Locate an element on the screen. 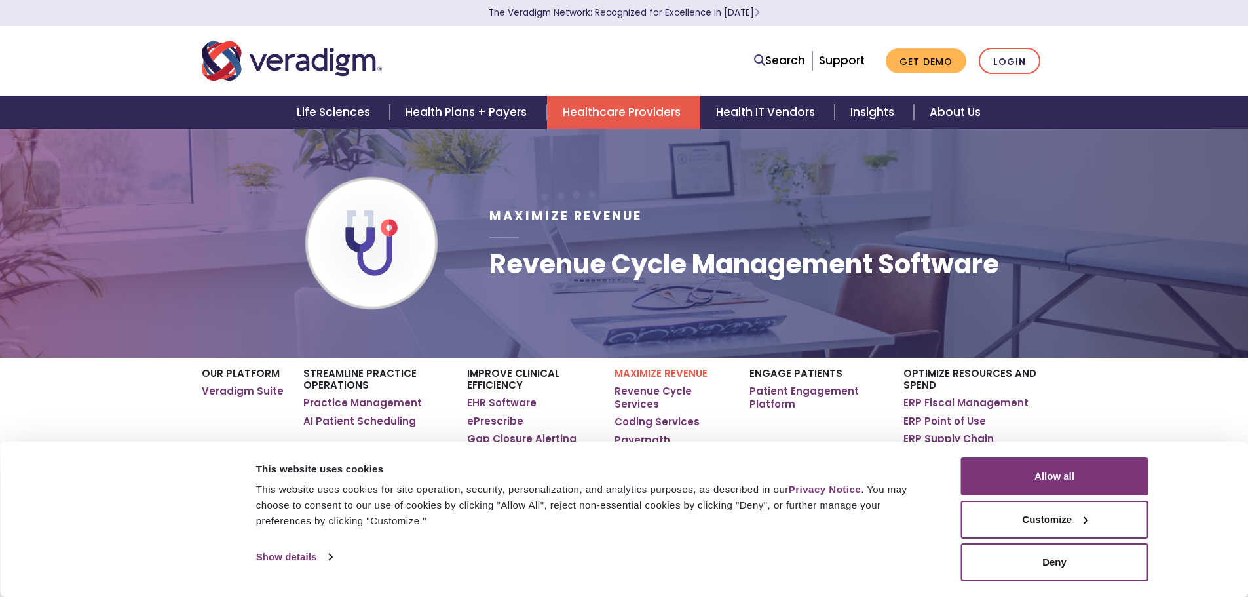 Image resolution: width=1248 pixels, height=597 pixels. a: Support is located at coordinates (842, 60).